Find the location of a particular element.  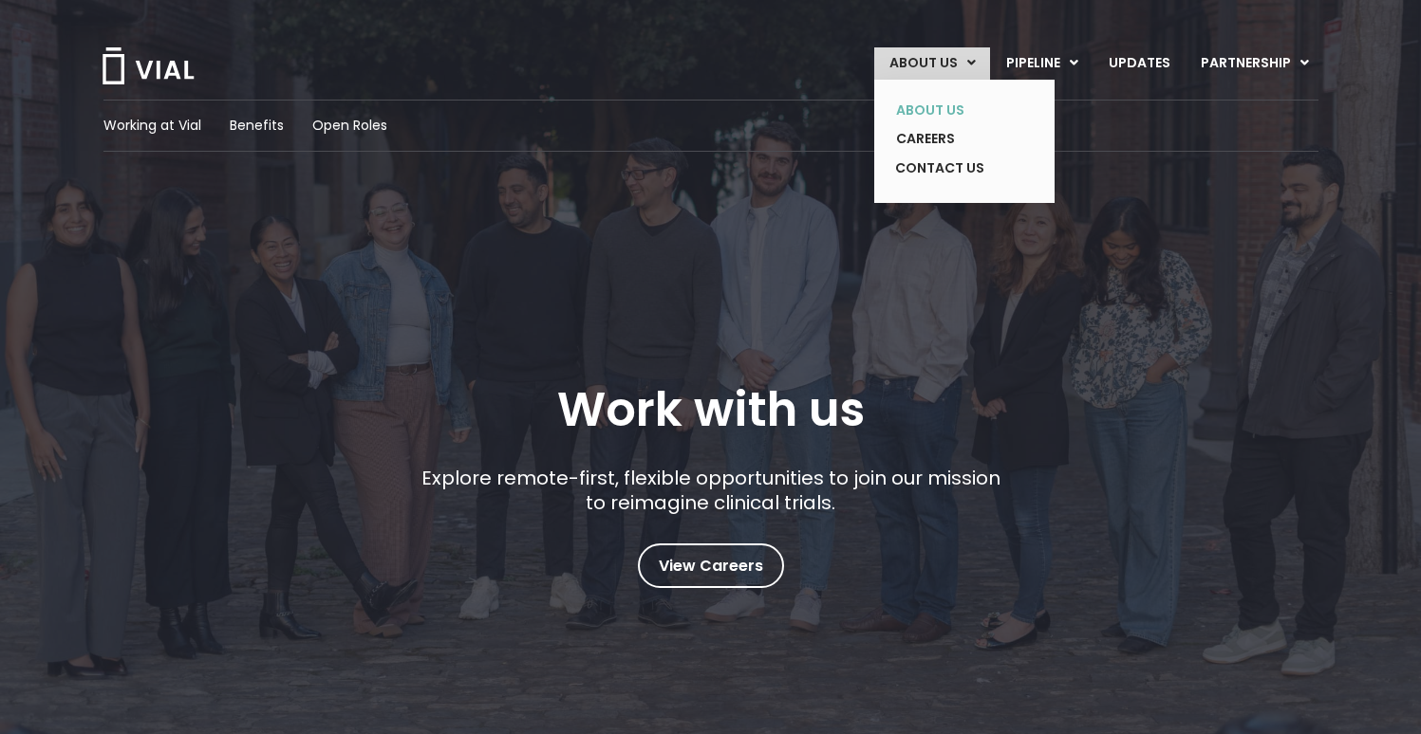

a: ABOUT USMenu Toggle is located at coordinates (932, 64).